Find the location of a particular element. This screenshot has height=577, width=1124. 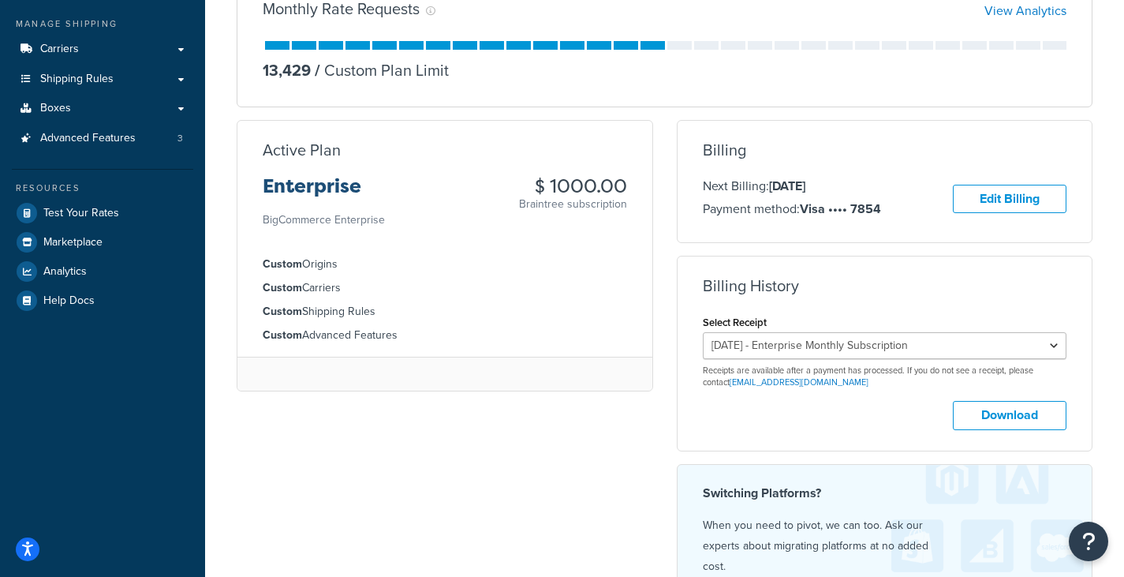

strong: Visa •••• 7854 is located at coordinates (840, 208).